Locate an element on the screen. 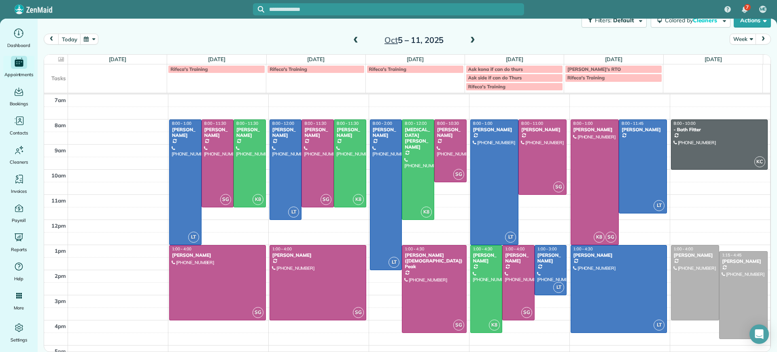 This screenshot has height=352, width=777. span: Reports is located at coordinates (19, 249).